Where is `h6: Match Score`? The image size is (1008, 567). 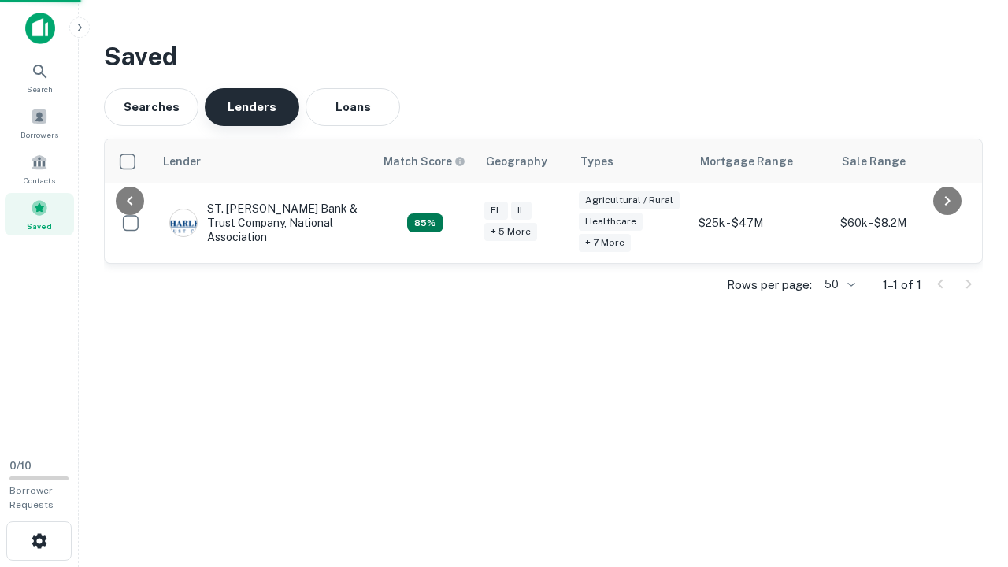
h6: Match Score is located at coordinates (423, 161).